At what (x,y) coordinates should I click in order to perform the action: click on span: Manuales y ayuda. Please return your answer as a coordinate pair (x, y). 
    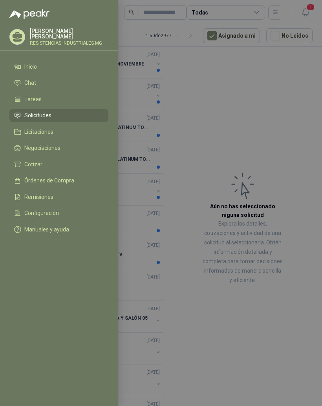
    Looking at the image, I should click on (47, 229).